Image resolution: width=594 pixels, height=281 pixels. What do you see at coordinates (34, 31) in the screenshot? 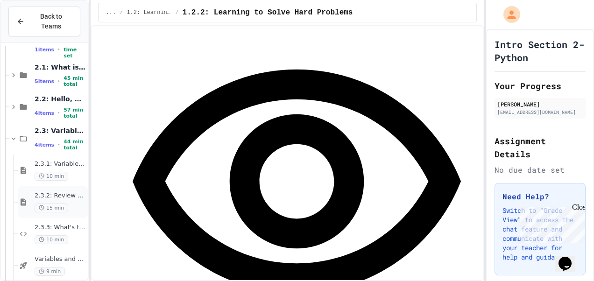
I see `div: Chat with us now!Close` at bounding box center [34, 31].